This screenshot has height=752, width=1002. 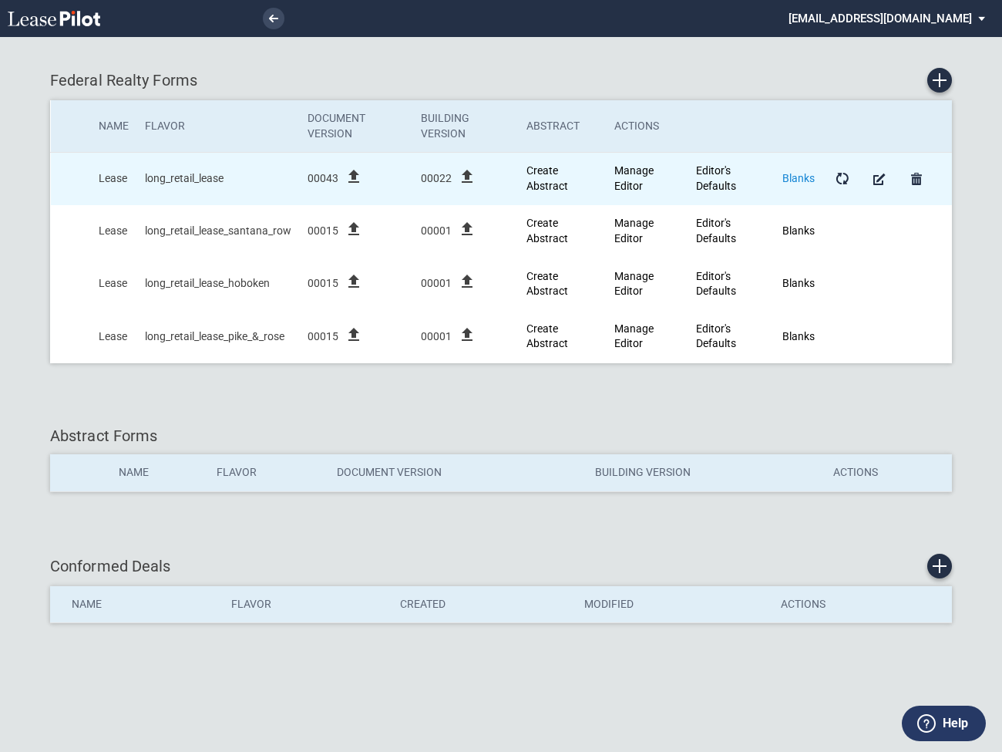 I want to click on div: Federal Realty Forms, so click(x=501, y=80).